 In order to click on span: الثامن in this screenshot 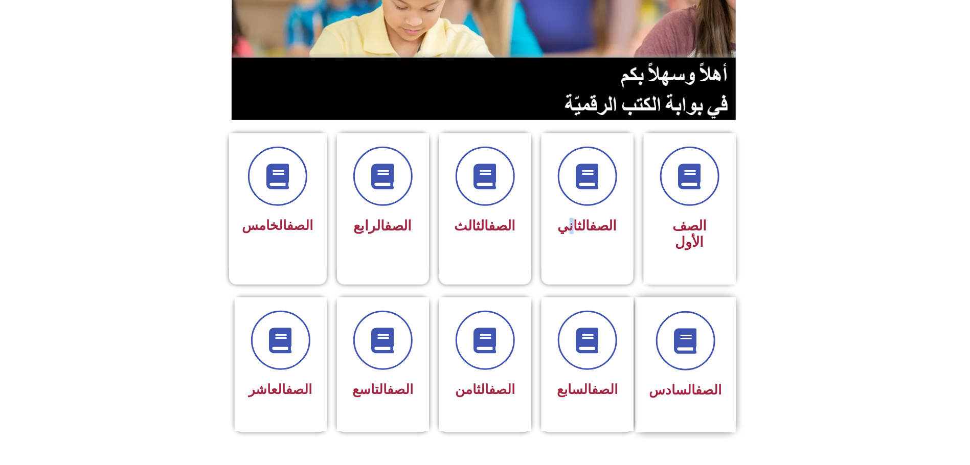, I will do `click(485, 390)`.